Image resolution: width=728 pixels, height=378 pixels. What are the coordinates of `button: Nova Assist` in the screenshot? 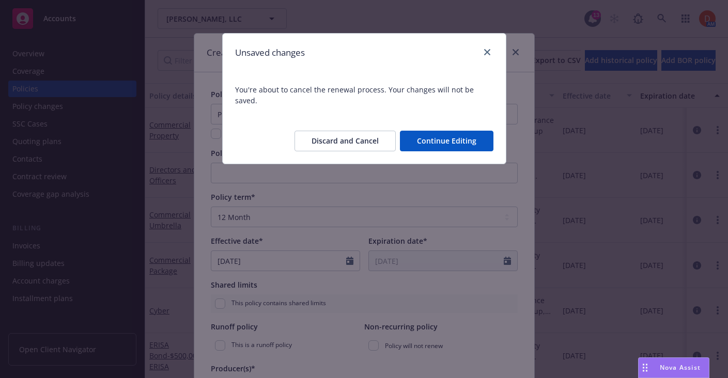 It's located at (674, 368).